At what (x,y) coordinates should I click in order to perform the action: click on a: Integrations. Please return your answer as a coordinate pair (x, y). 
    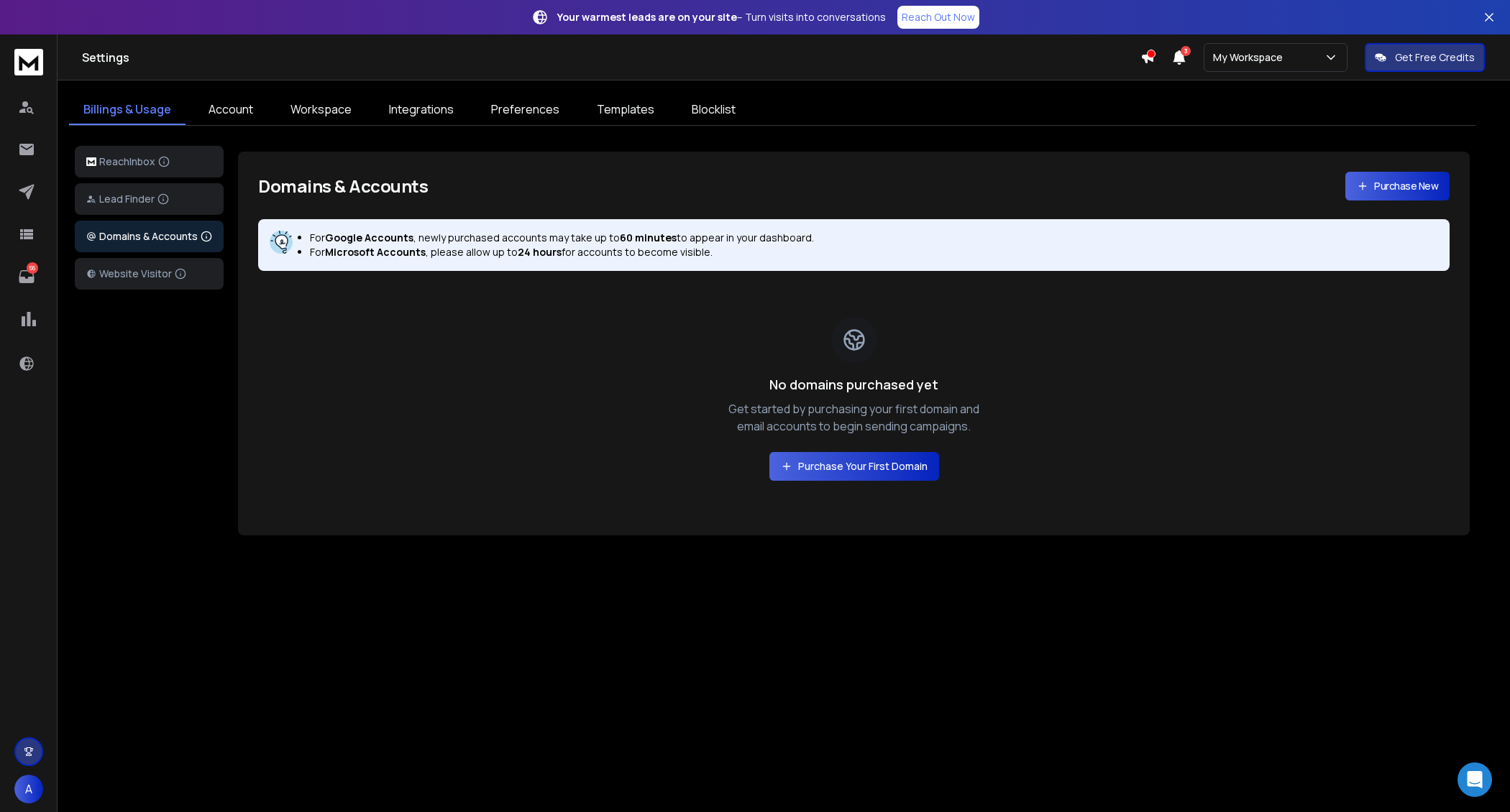
    Looking at the image, I should click on (422, 110).